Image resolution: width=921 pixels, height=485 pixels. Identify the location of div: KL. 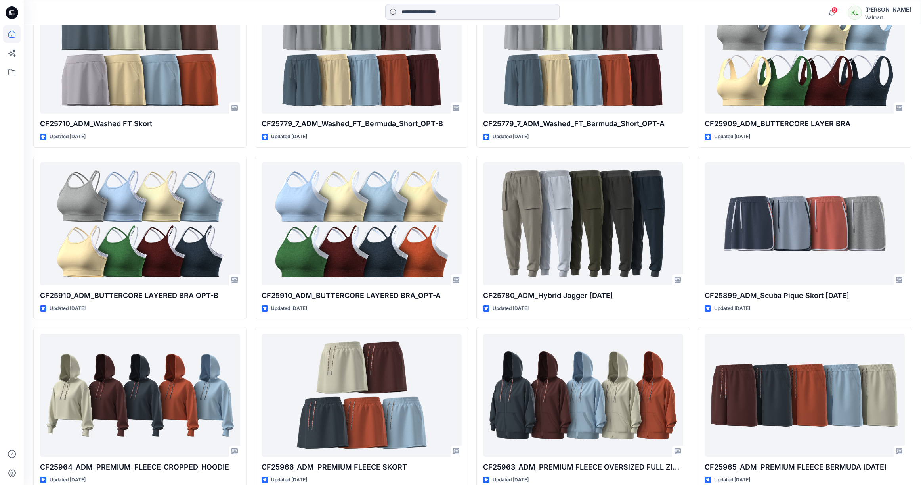
(855, 13).